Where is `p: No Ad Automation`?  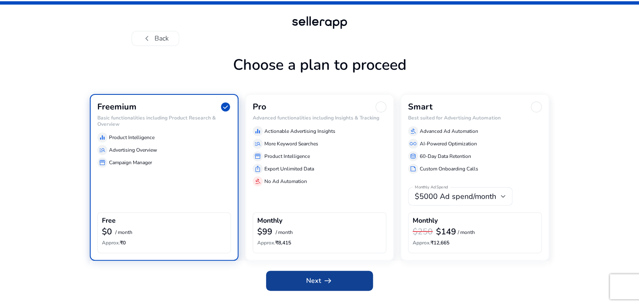 p: No Ad Automation is located at coordinates (286, 181).